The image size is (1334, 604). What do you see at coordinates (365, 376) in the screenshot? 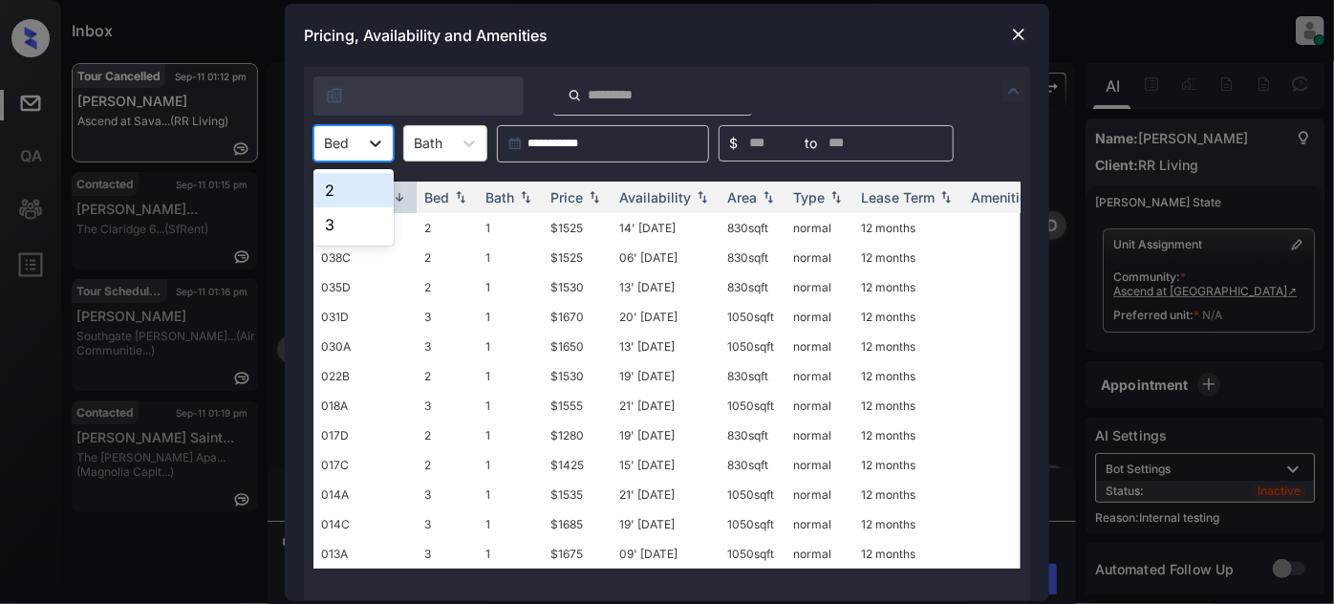
I see `td: 022B` at bounding box center [365, 376].